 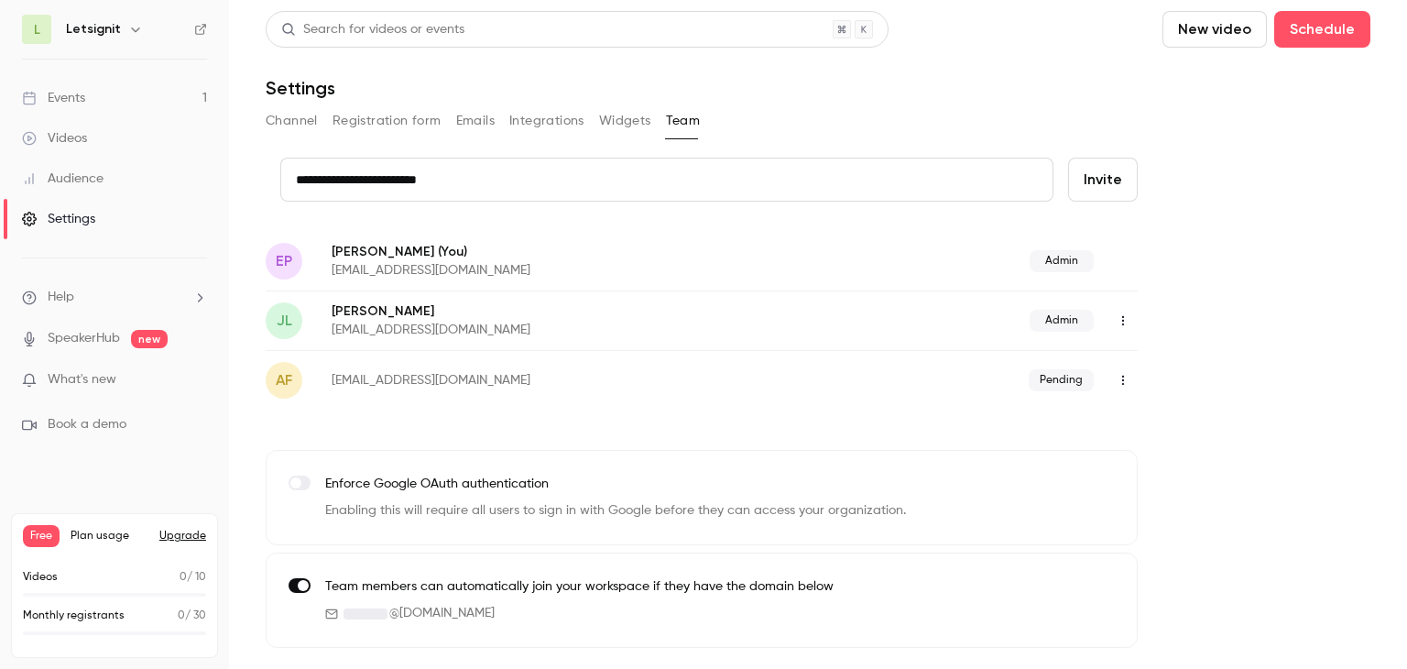 I want to click on span: Help, so click(x=60, y=297).